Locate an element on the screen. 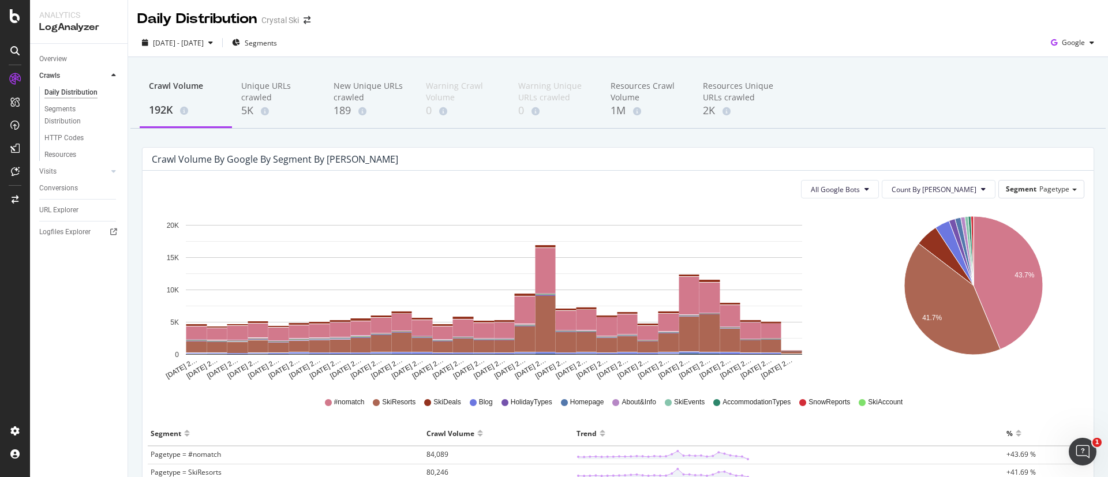 Image resolution: width=1108 pixels, height=477 pixels. a: Conversions is located at coordinates (79, 188).